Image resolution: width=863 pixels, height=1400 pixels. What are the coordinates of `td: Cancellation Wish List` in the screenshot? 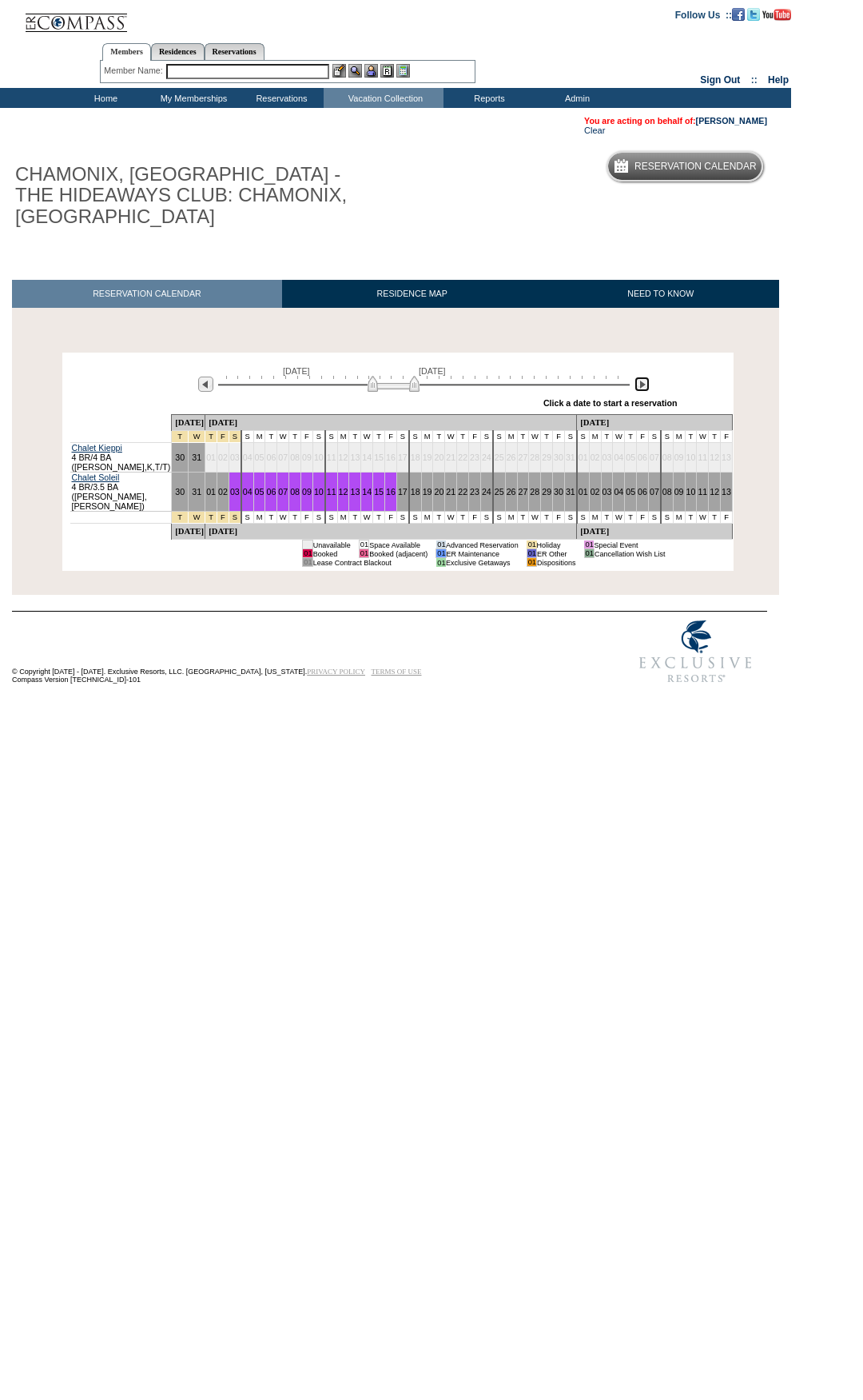 It's located at (629, 553).